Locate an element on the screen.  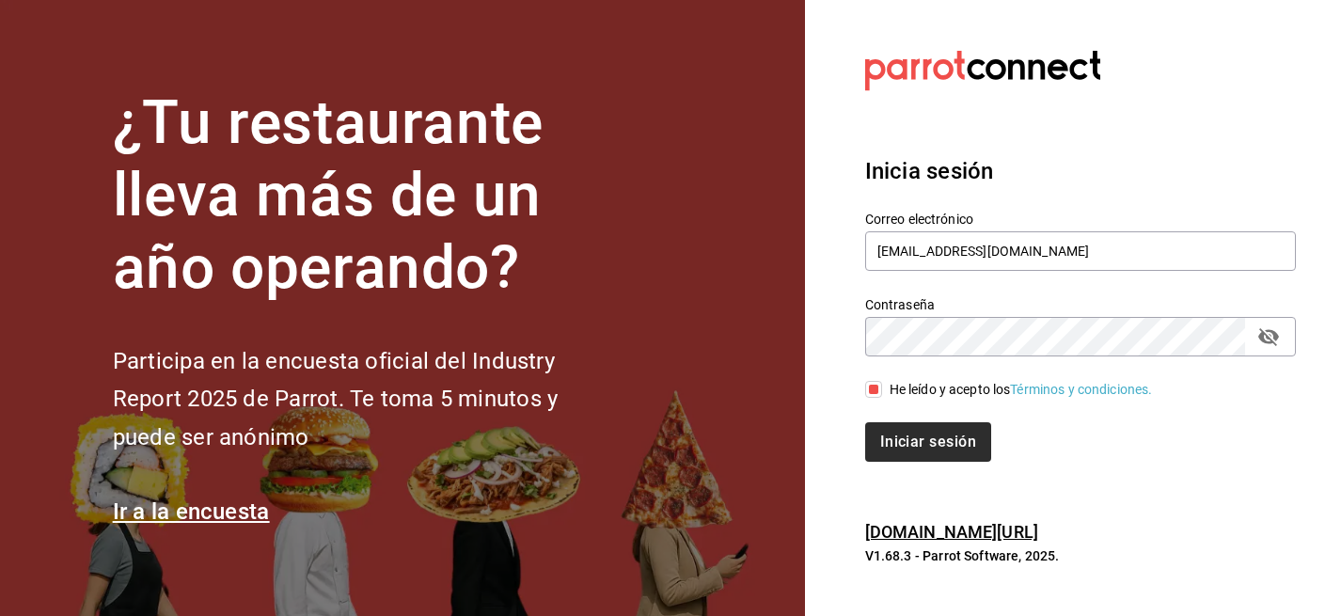
button: Iniciar sesión is located at coordinates (928, 442).